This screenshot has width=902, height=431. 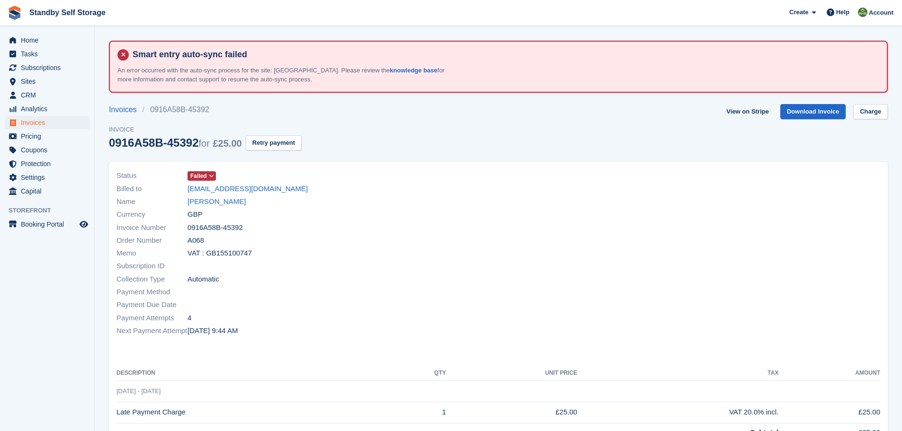 What do you see at coordinates (195, 240) in the screenshot?
I see `span: A068` at bounding box center [195, 240].